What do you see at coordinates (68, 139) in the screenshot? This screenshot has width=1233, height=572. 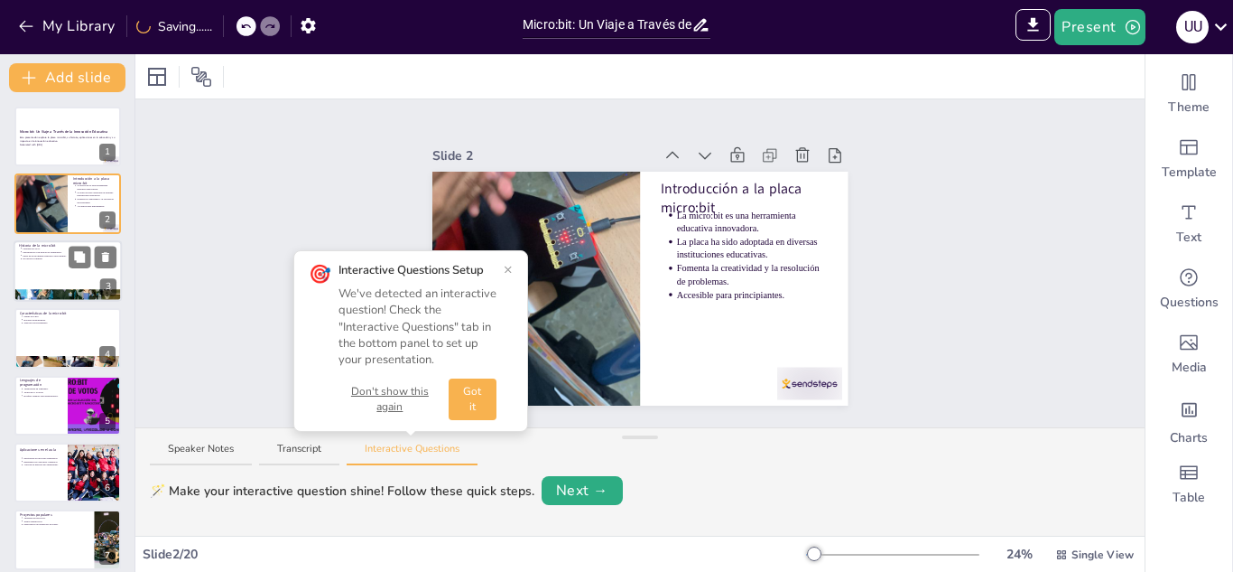 I see `p: Esta presentación explora la placa micro:bit, su historia, aplicaciones en la educación y su impa...` at bounding box center [68, 139].